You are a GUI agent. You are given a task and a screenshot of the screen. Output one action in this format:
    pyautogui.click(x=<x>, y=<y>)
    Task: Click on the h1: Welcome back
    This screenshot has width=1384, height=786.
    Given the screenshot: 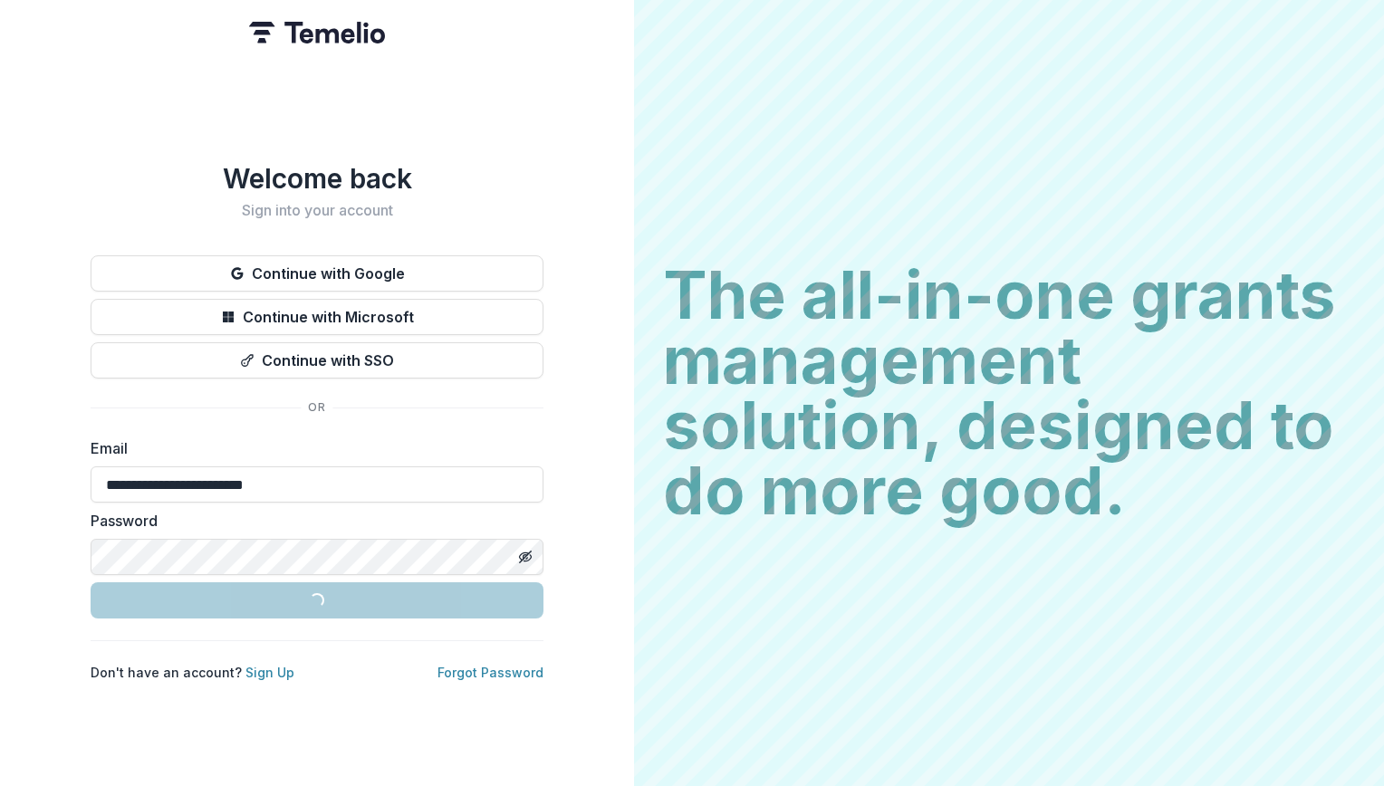 What is the action you would take?
    pyautogui.click(x=317, y=178)
    